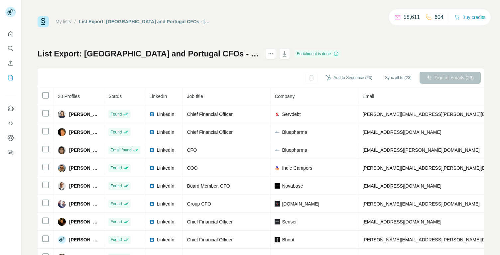 The image size is (500, 255). Describe the element at coordinates (115, 96) in the screenshot. I see `span: Status` at that location.